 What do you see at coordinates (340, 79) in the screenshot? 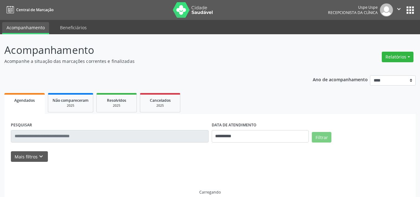
I see `p: Ano de acompanhamento` at bounding box center [340, 79].